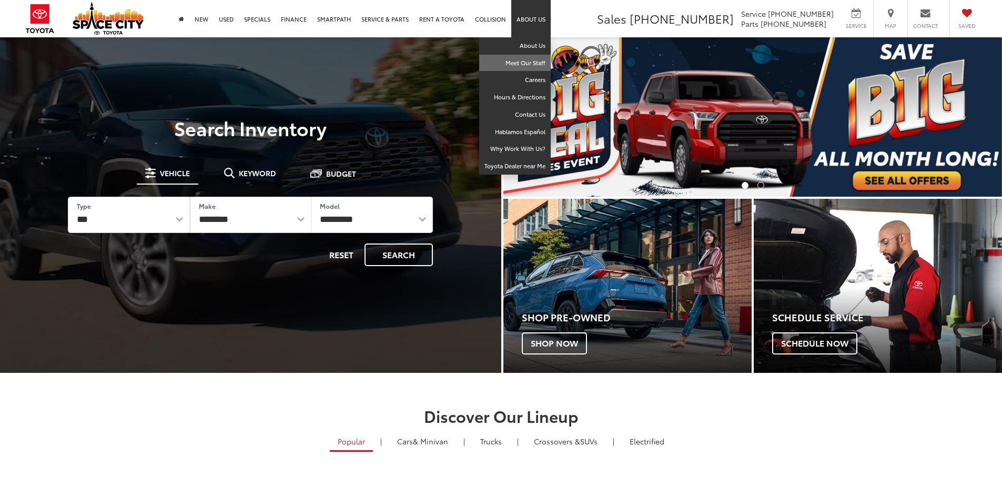 The height and width of the screenshot is (497, 1002). I want to click on a: Meet Our Staff, so click(515, 63).